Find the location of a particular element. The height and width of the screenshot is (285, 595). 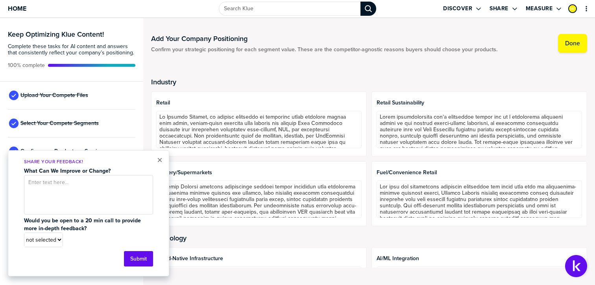

div: Maico Ferreira is located at coordinates (573, 9).